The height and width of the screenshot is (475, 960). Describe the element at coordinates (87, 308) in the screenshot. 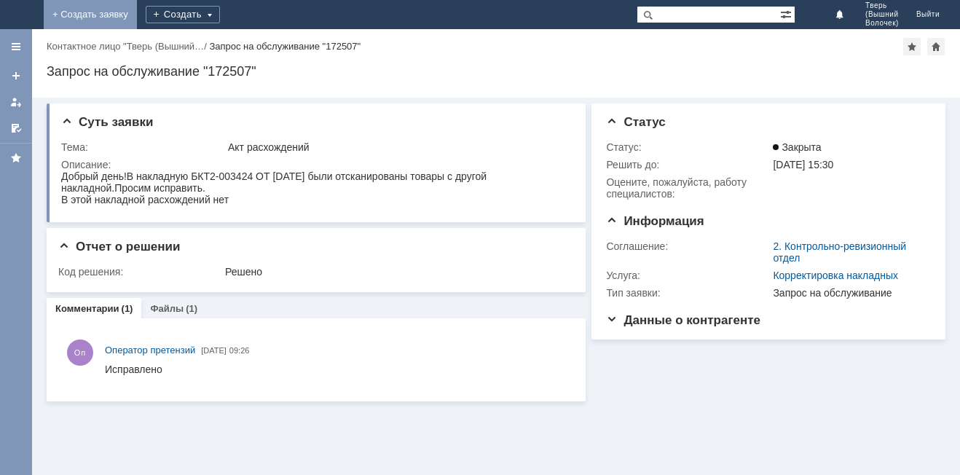

I see `a: Комментарии` at that location.